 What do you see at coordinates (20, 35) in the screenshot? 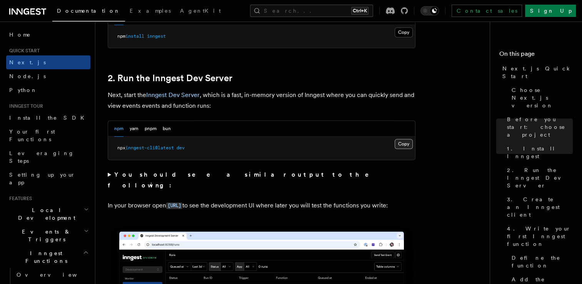
I see `span: Home` at bounding box center [20, 35].